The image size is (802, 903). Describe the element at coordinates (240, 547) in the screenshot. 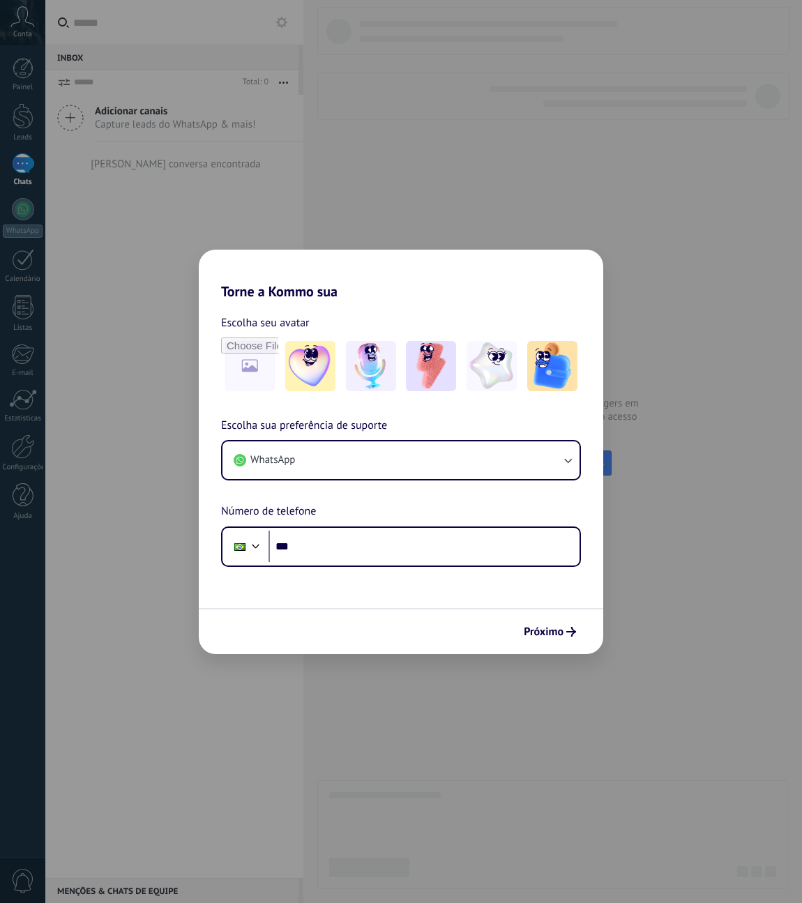

I see `div: Brazil: + 55` at that location.